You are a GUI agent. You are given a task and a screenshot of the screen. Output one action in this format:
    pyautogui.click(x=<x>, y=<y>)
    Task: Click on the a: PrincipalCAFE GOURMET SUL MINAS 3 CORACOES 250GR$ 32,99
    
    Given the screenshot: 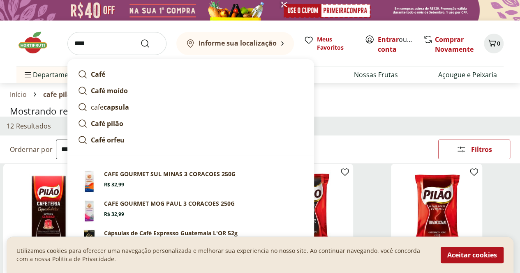 What is the action you would take?
    pyautogui.click(x=191, y=182)
    